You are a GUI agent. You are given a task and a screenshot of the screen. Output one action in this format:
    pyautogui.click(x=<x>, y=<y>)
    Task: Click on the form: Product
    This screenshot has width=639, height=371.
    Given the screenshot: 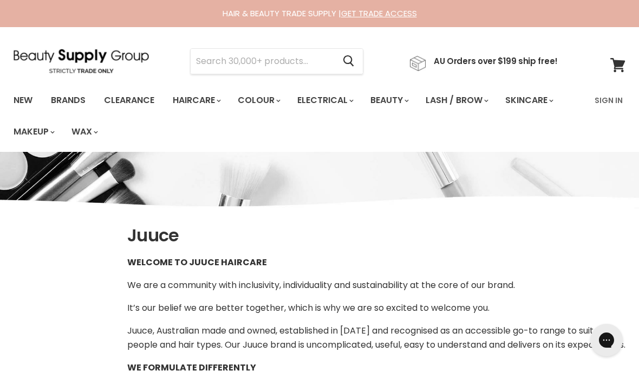 What is the action you would take?
    pyautogui.click(x=277, y=61)
    